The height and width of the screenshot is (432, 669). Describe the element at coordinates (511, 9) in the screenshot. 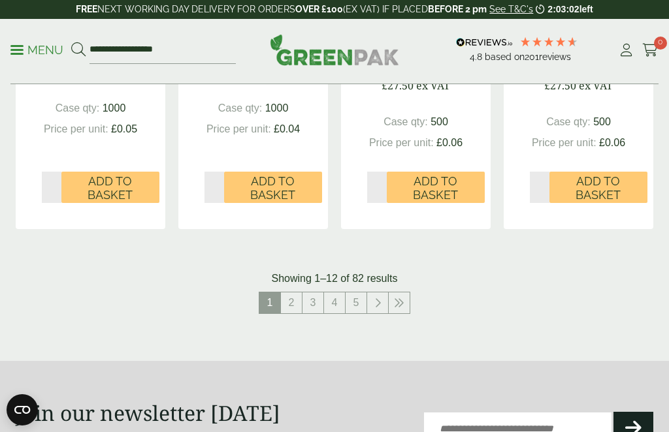

I see `a: See T&C's` at that location.